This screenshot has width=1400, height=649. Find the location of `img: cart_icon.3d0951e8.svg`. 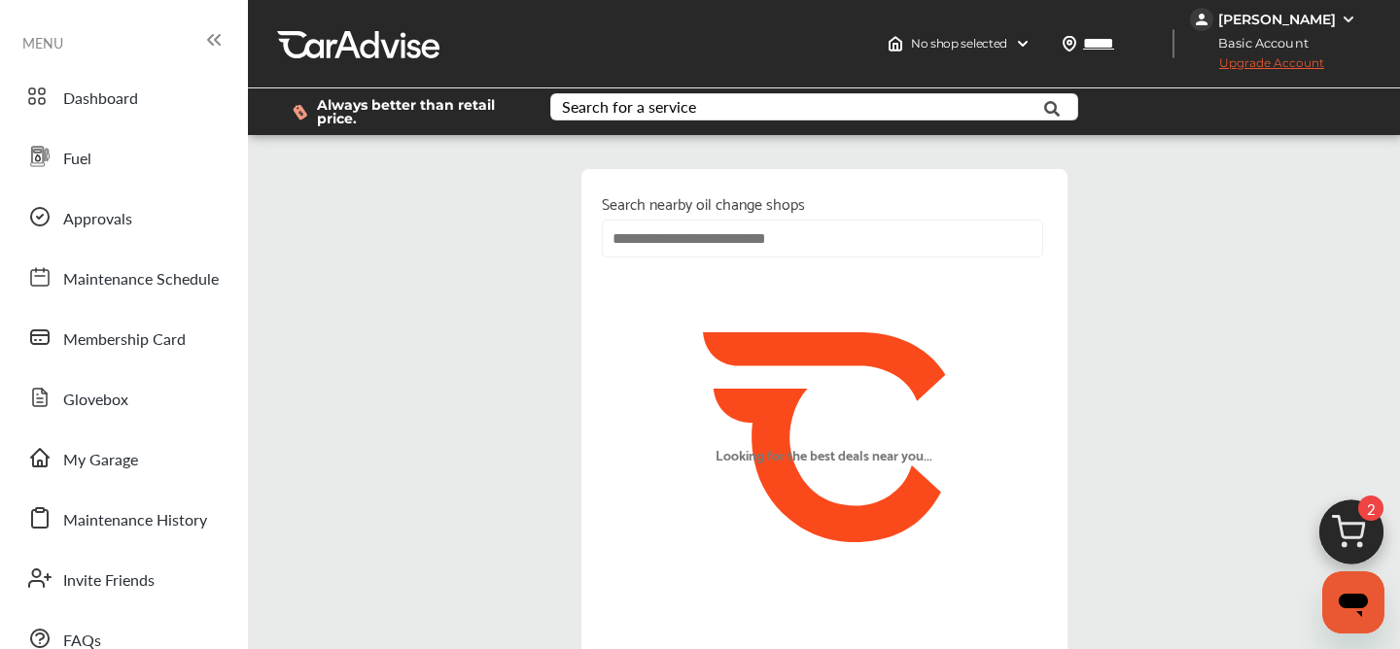

img: cart_icon.3d0951e8.svg is located at coordinates (1351, 538).